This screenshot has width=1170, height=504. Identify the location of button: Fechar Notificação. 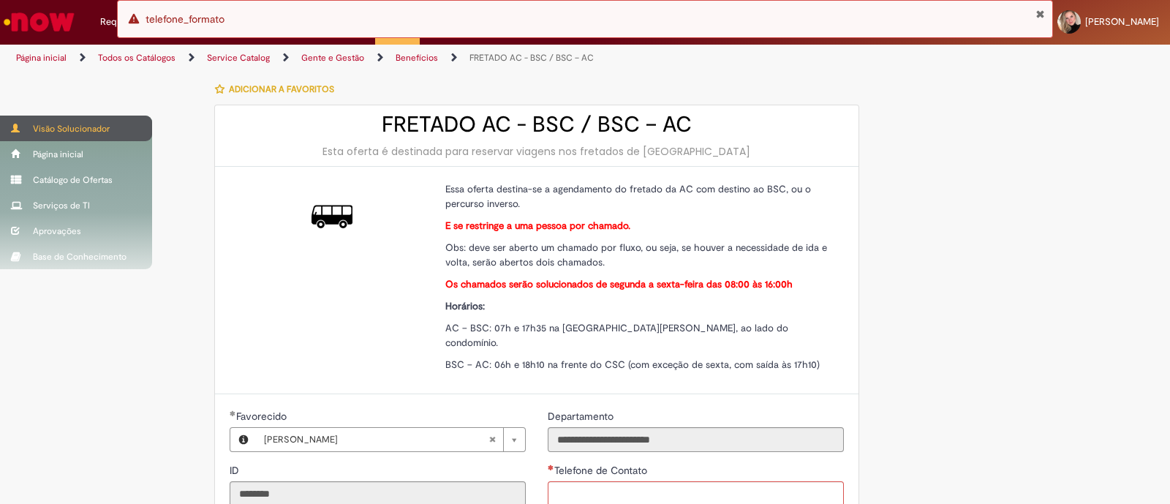
(1040, 14).